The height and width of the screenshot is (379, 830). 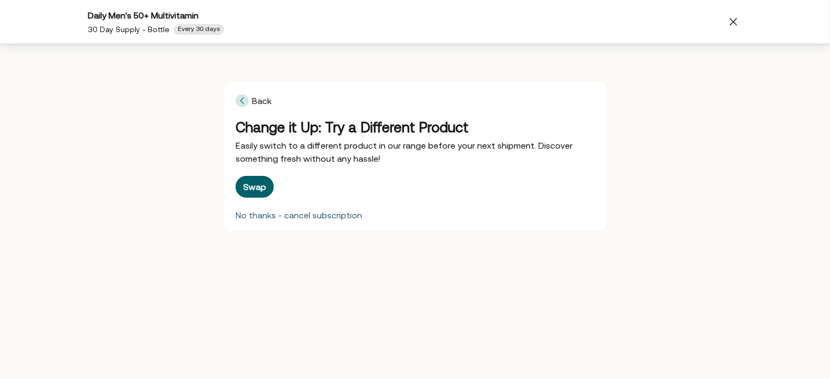 I want to click on span: 30 Day Supply - Bottle, so click(x=128, y=29).